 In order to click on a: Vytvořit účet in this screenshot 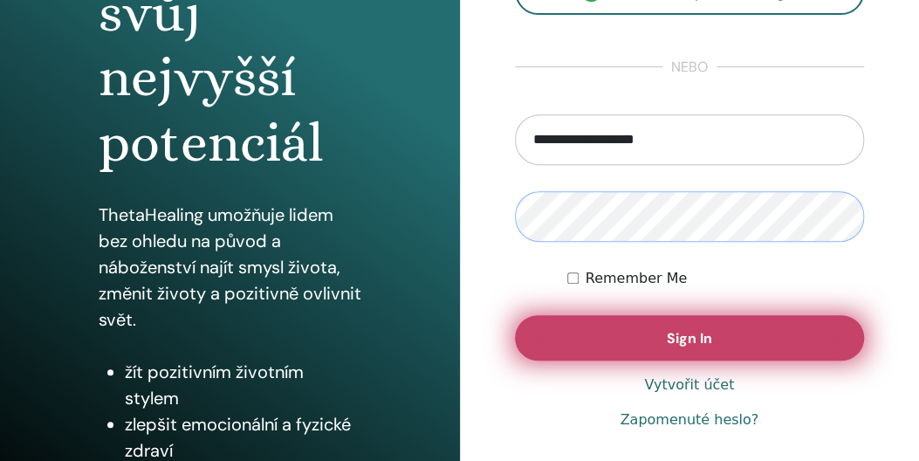, I will do `click(689, 385)`.